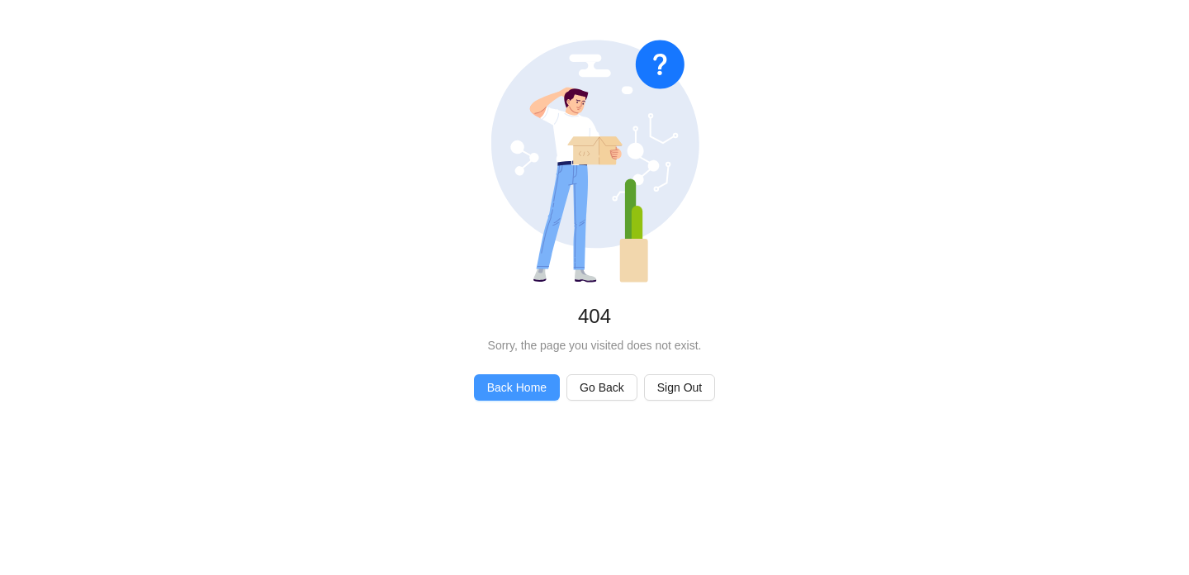  What do you see at coordinates (679, 387) in the screenshot?
I see `span: Sign Out` at bounding box center [679, 387].